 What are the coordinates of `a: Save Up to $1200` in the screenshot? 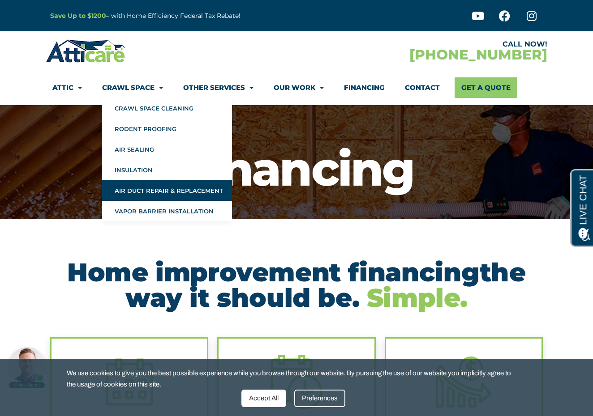 It's located at (78, 16).